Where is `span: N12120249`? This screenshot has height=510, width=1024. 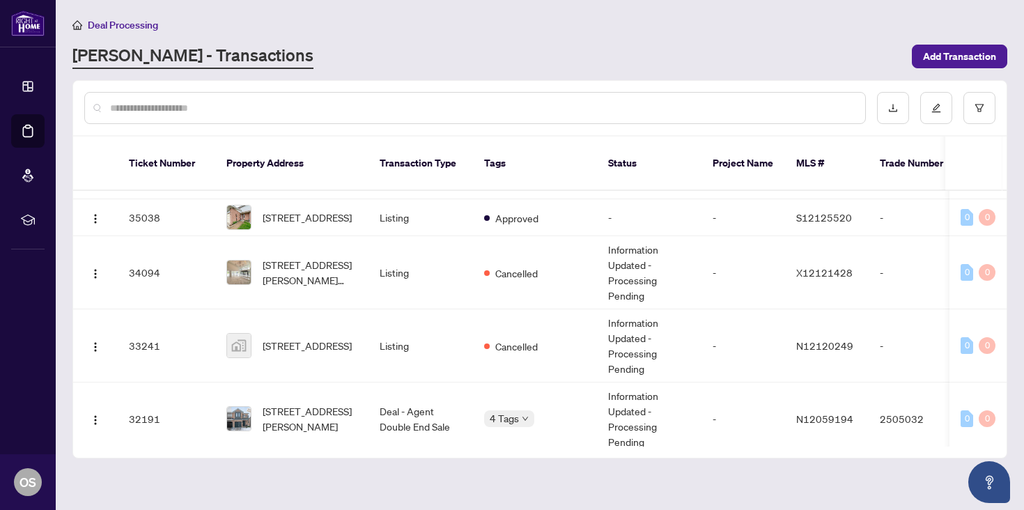
span: N12120249 is located at coordinates (825, 346).